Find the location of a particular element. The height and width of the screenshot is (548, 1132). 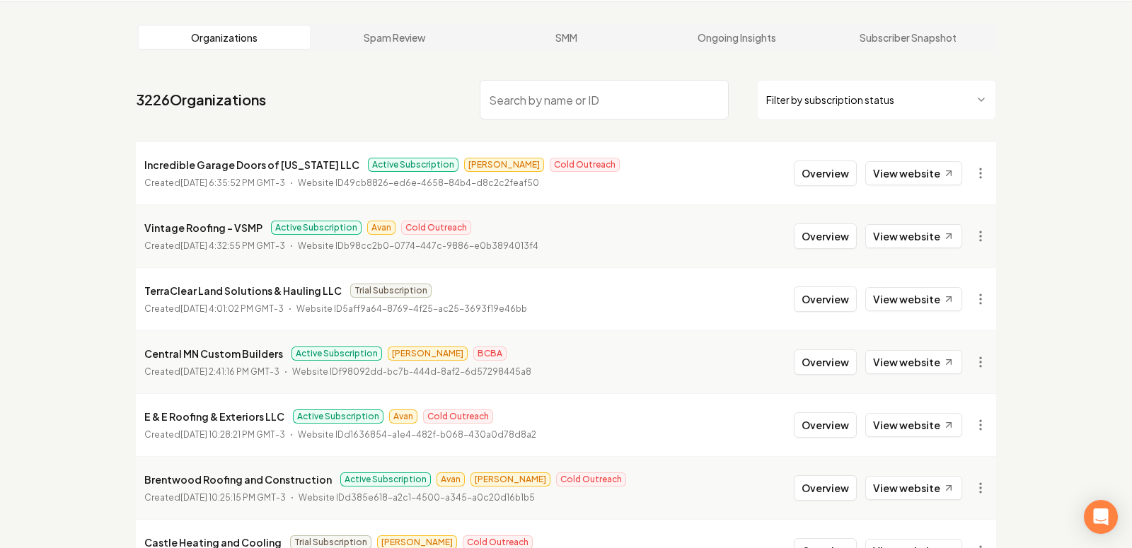

p: E & E Roofing & Exteriors LLC is located at coordinates (214, 417).